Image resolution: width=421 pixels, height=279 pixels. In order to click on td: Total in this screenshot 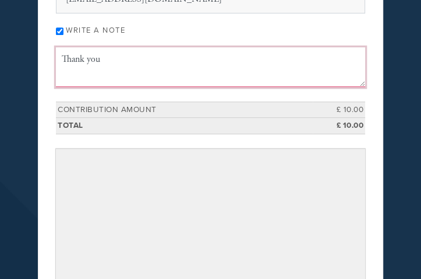, I will do `click(184, 125)`.